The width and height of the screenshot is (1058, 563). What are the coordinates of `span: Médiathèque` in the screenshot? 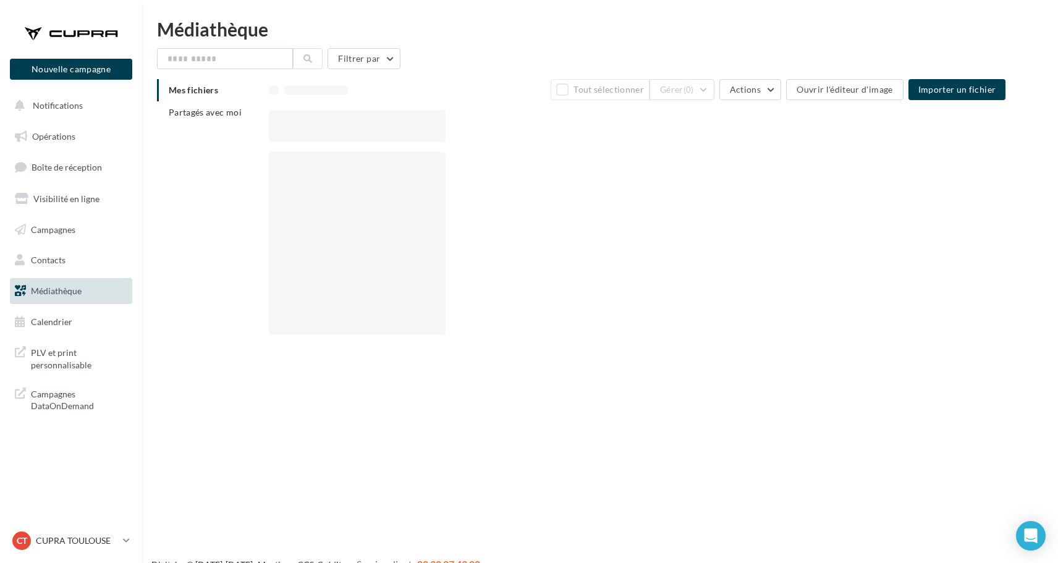 It's located at (56, 291).